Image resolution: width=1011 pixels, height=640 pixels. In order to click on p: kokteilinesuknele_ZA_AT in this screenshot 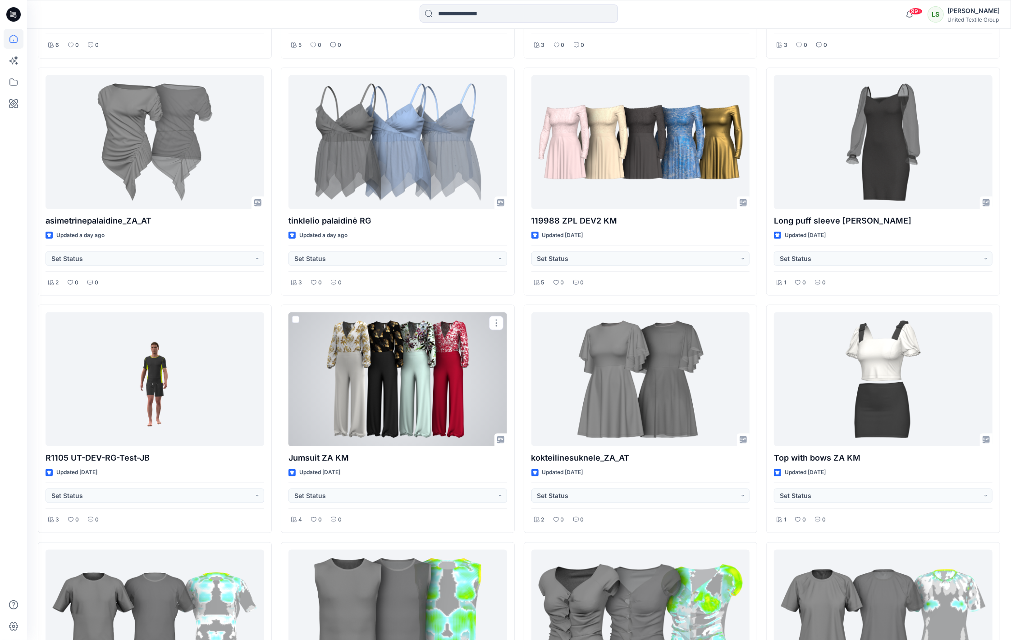, I will do `click(641, 458)`.